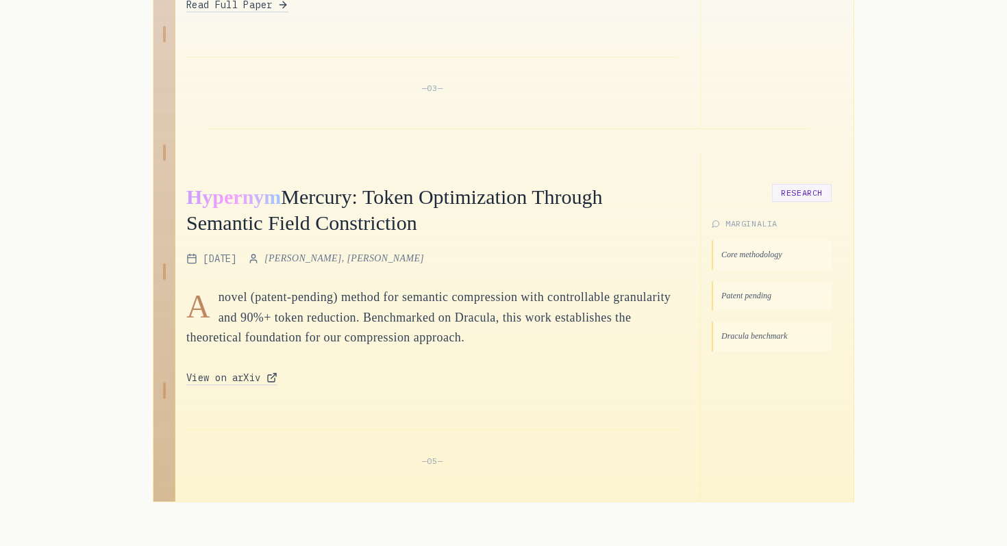 Image resolution: width=1007 pixels, height=546 pixels. What do you see at coordinates (432, 461) in the screenshot?
I see `span: — 05 —` at bounding box center [432, 461].